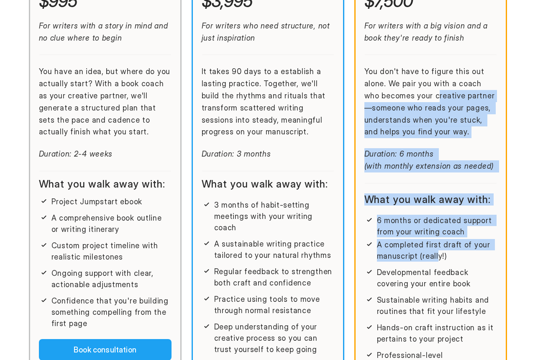 The height and width of the screenshot is (360, 543). Describe the element at coordinates (437, 250) in the screenshot. I see `p: A completed first draft of your manuscript (really!)` at that location.